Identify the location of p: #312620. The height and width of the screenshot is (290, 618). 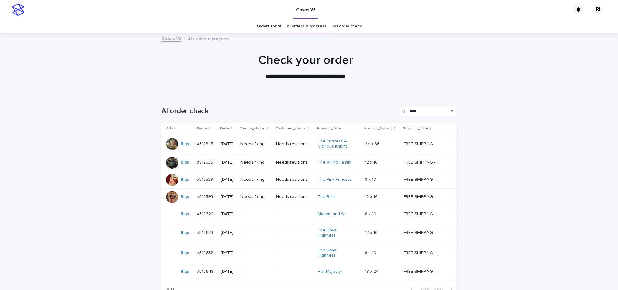
(206, 213).